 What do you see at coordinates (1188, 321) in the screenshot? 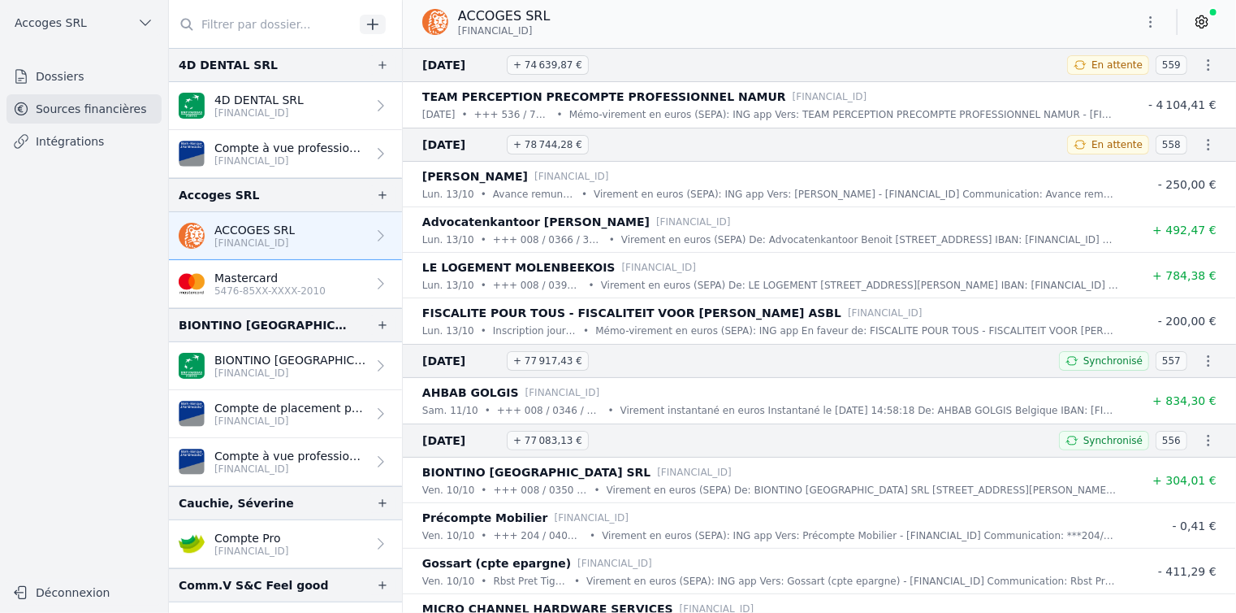
I see `span: - 200,00 €` at bounding box center [1188, 321].